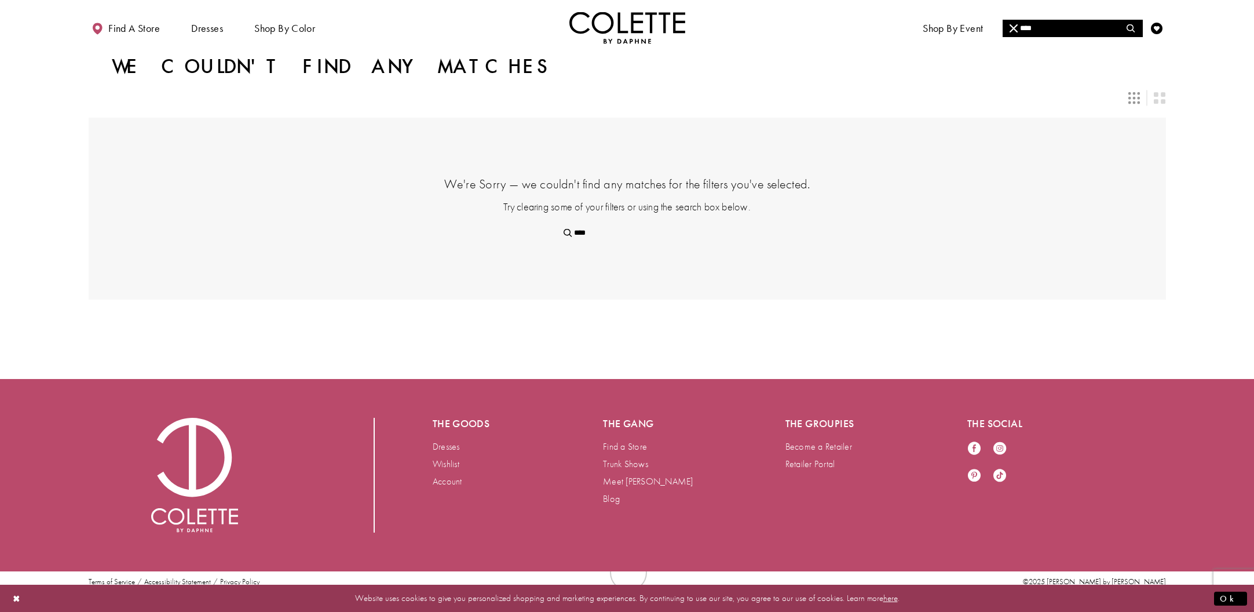  Describe the element at coordinates (1013, 28) in the screenshot. I see `button: Close Search` at that location.